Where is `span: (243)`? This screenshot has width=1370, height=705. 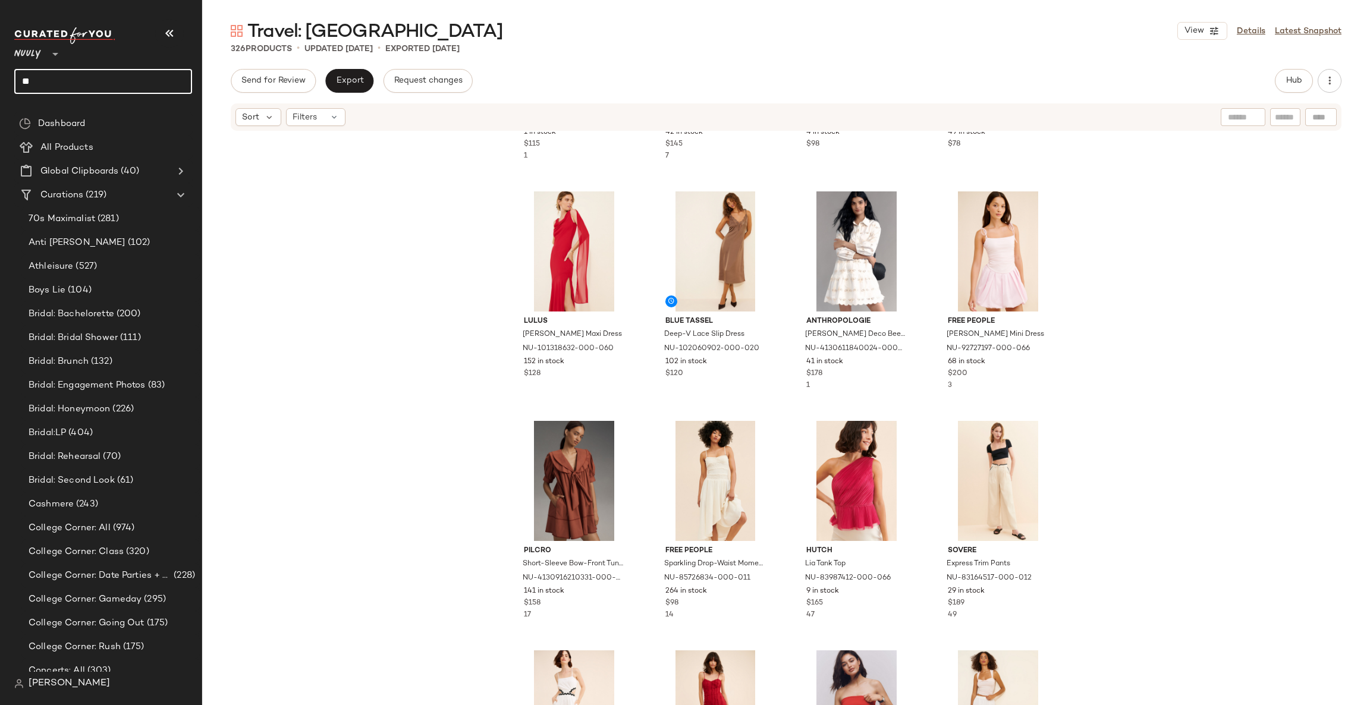 span: (243) is located at coordinates (86, 504).